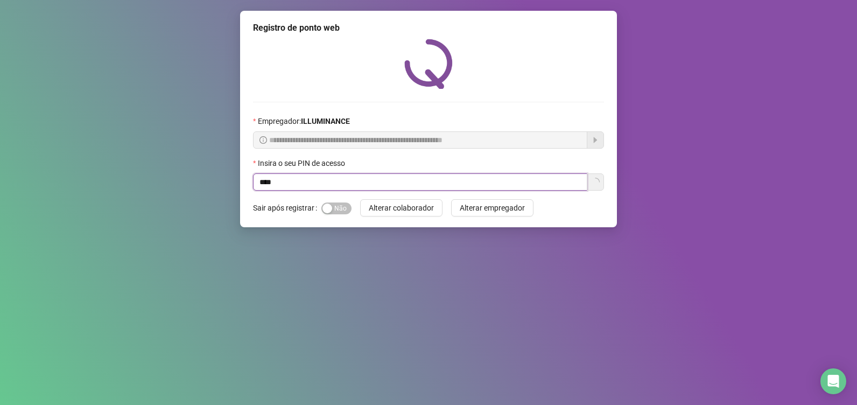 The width and height of the screenshot is (857, 405). Describe the element at coordinates (429, 64) in the screenshot. I see `img: QRPoint` at that location.